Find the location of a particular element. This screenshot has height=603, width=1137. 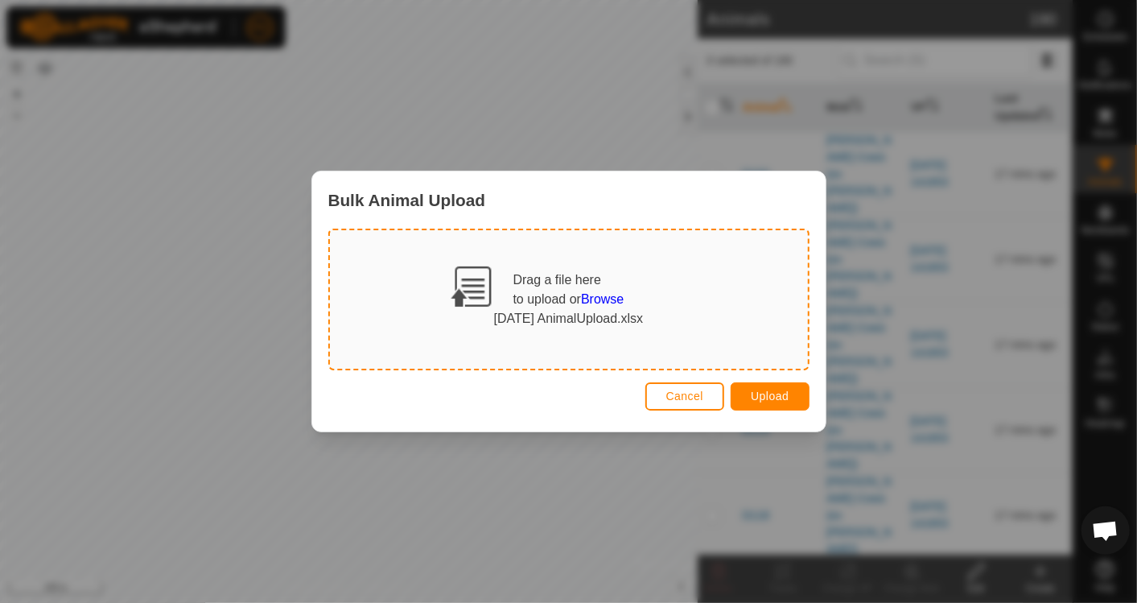

div: Drag a file here is located at coordinates (569, 290).